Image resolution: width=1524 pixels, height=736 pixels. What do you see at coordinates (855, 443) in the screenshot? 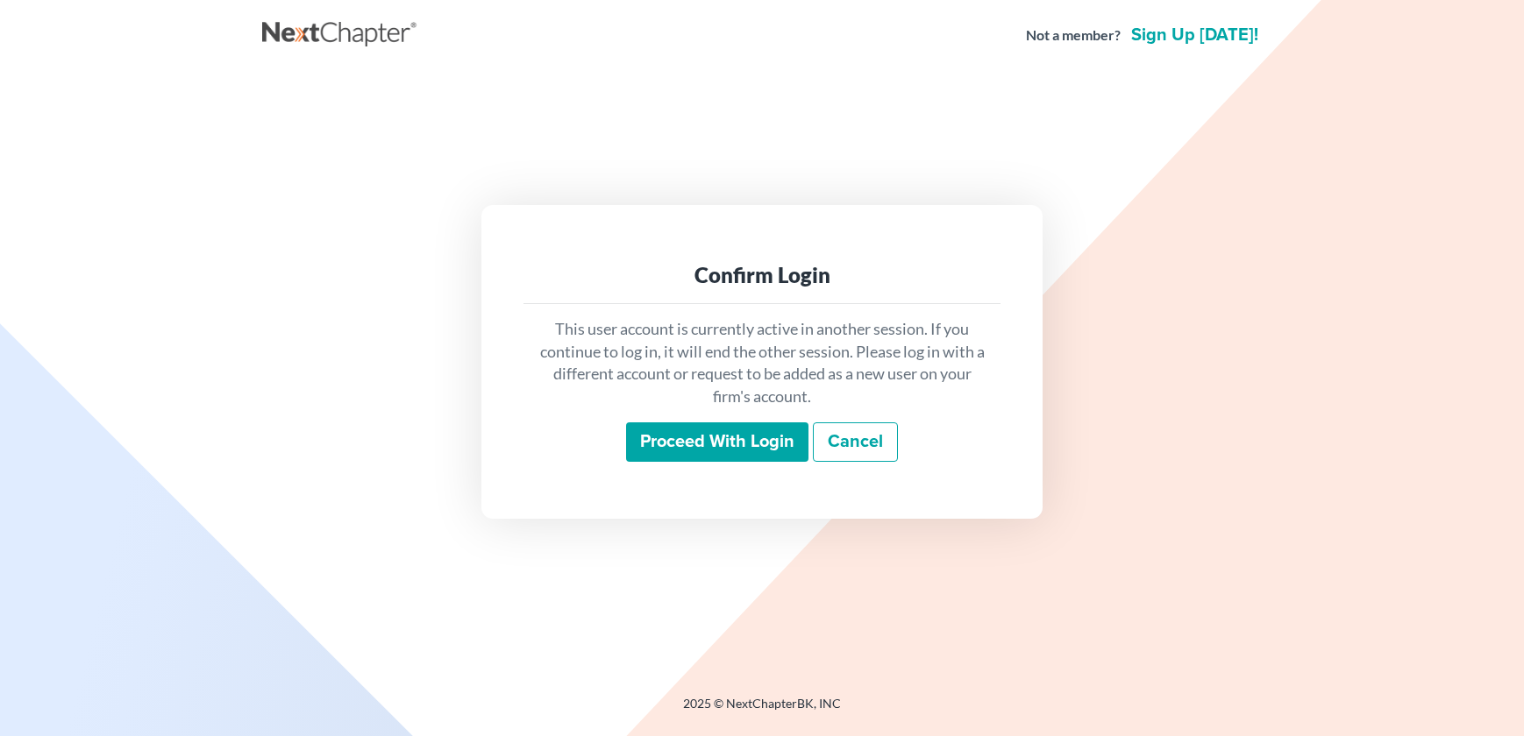
I see `a: Cancel` at bounding box center [855, 443].